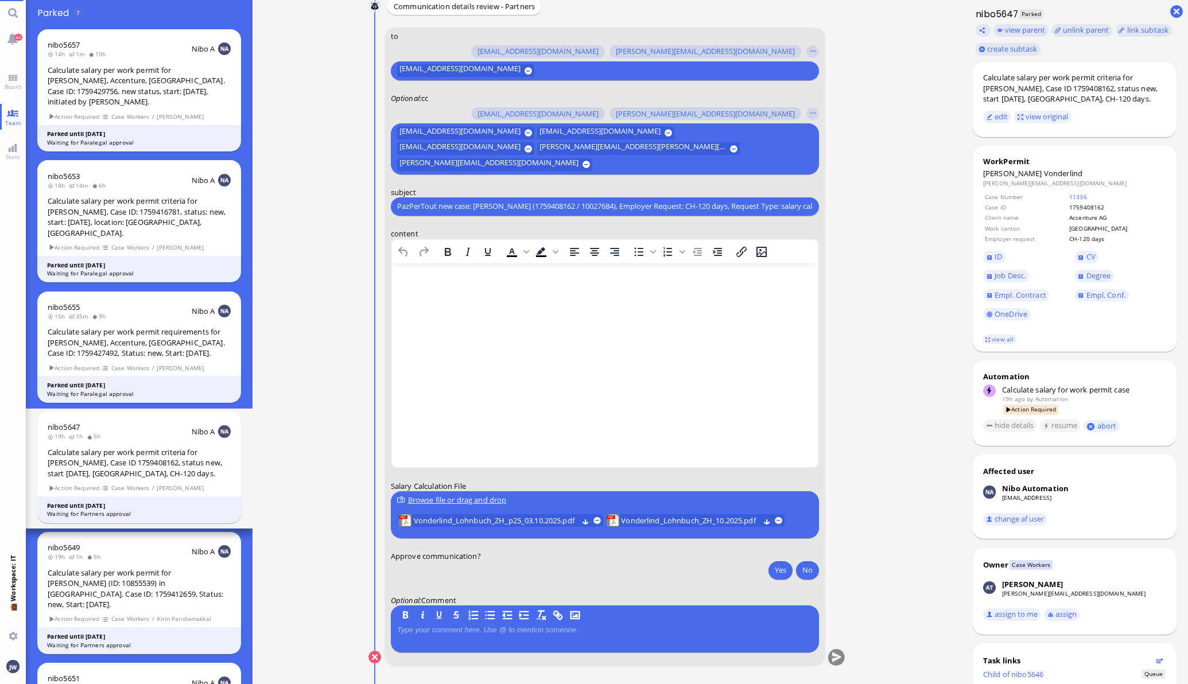  Describe the element at coordinates (80, 185) in the screenshot. I see `span: 14m` at that location.